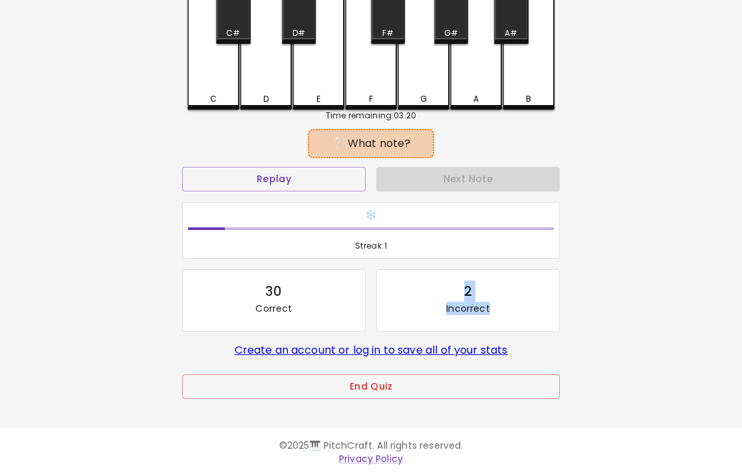  What do you see at coordinates (213, 99) in the screenshot?
I see `div: C` at bounding box center [213, 99].